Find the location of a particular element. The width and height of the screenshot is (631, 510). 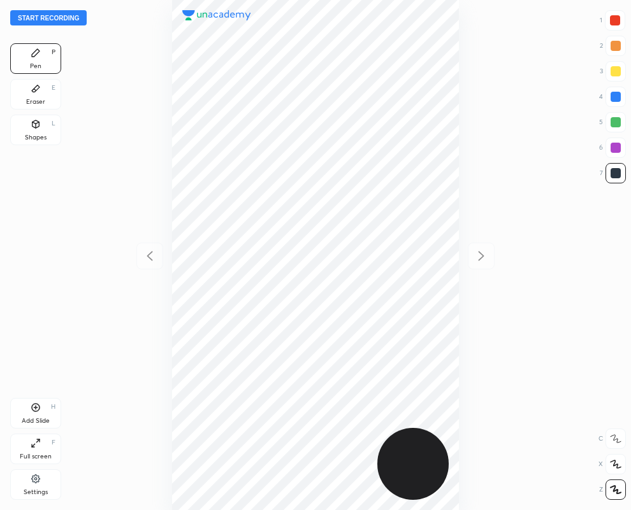

img: logo.38c385cc.svg is located at coordinates (217, 15).